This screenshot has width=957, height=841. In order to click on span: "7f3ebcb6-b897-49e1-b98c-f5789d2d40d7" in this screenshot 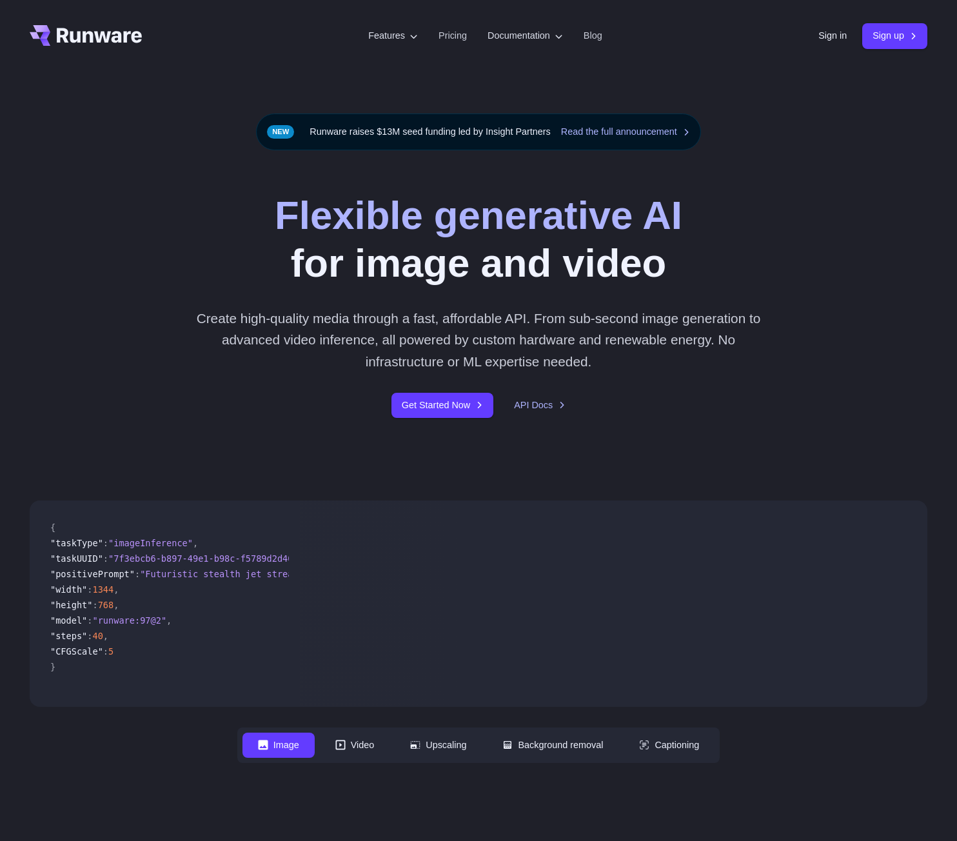, I will do `click(208, 559)`.